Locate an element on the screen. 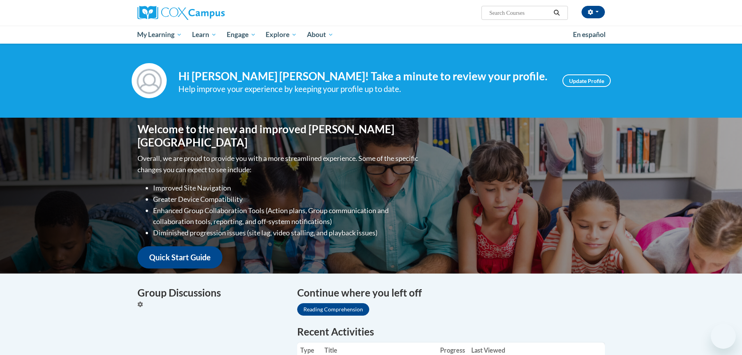 This screenshot has width=742, height=355. img: Profile Image is located at coordinates (149, 81).